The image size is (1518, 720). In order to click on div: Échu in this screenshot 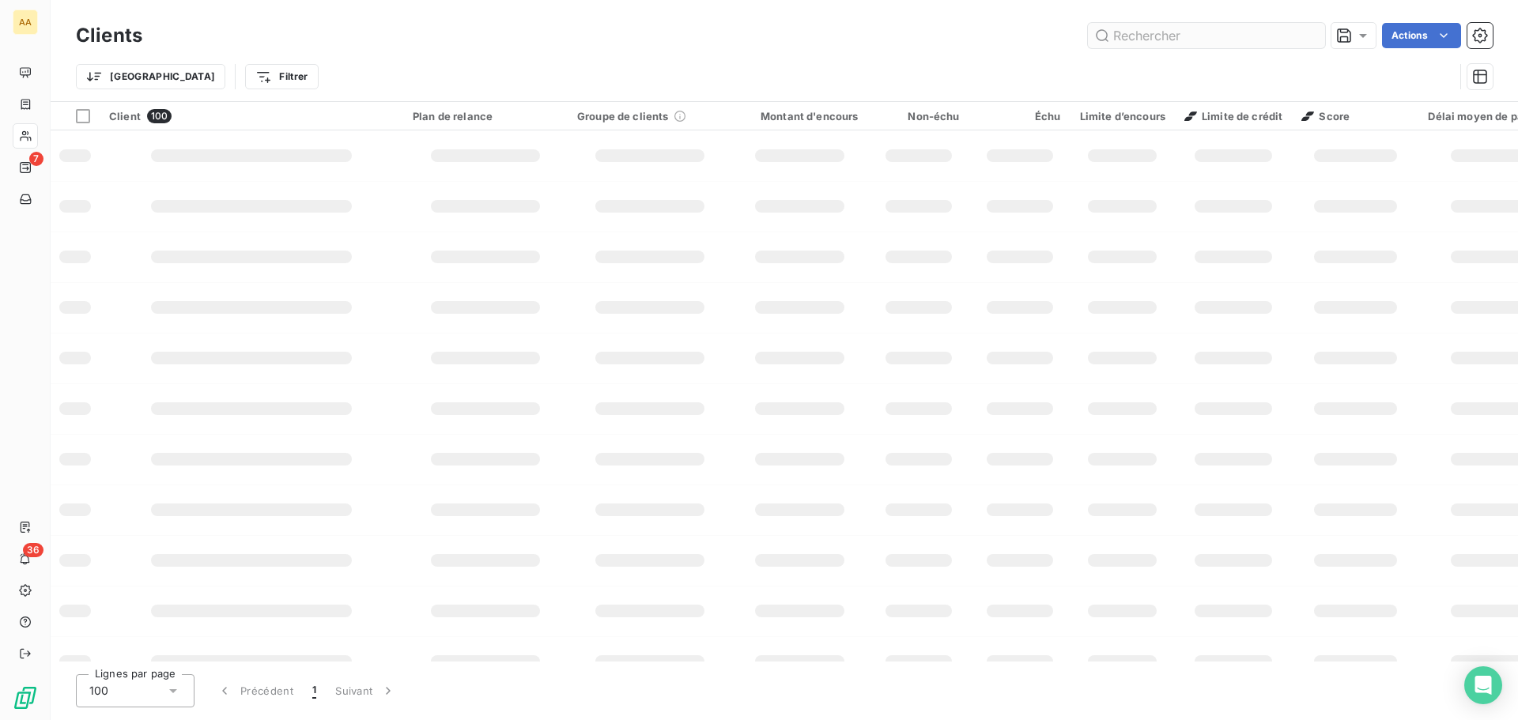, I will do `click(1020, 116)`.